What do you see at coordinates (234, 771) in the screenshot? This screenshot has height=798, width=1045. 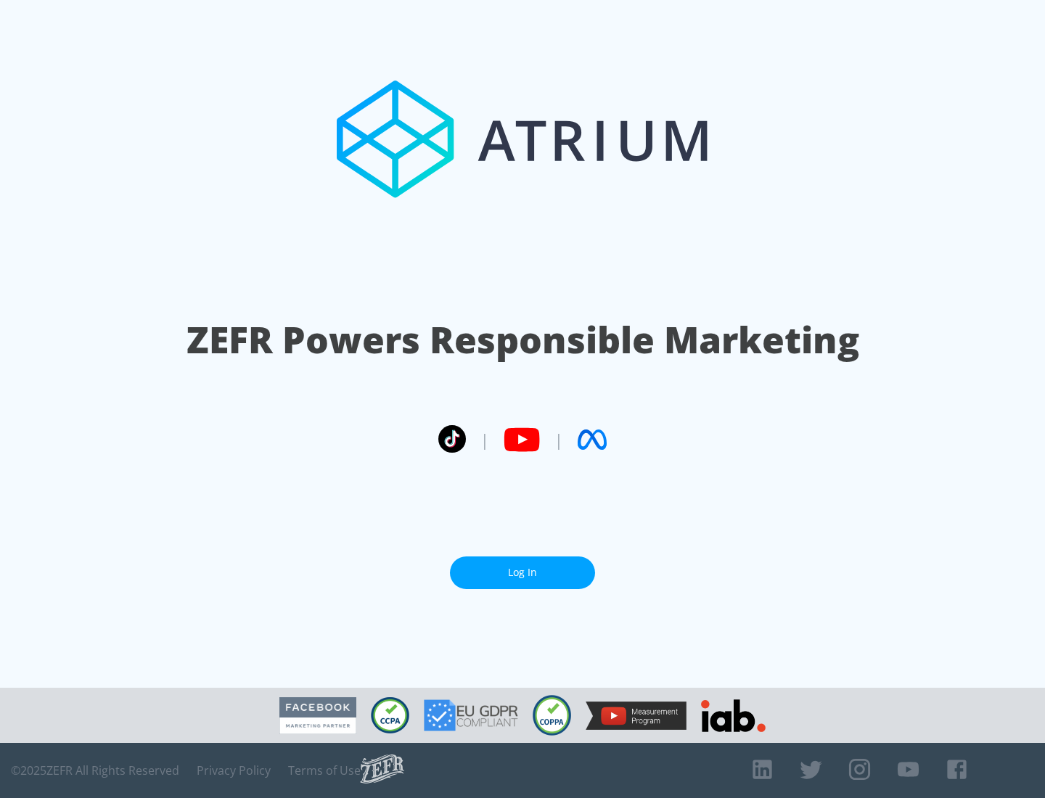 I see `a: Privacy Policy` at bounding box center [234, 771].